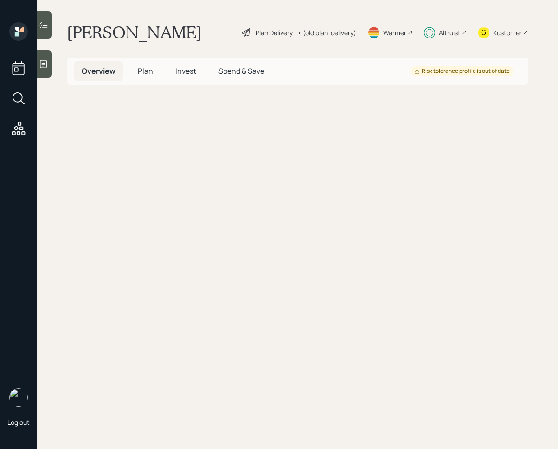 The height and width of the screenshot is (449, 558). I want to click on div: Log out, so click(19, 422).